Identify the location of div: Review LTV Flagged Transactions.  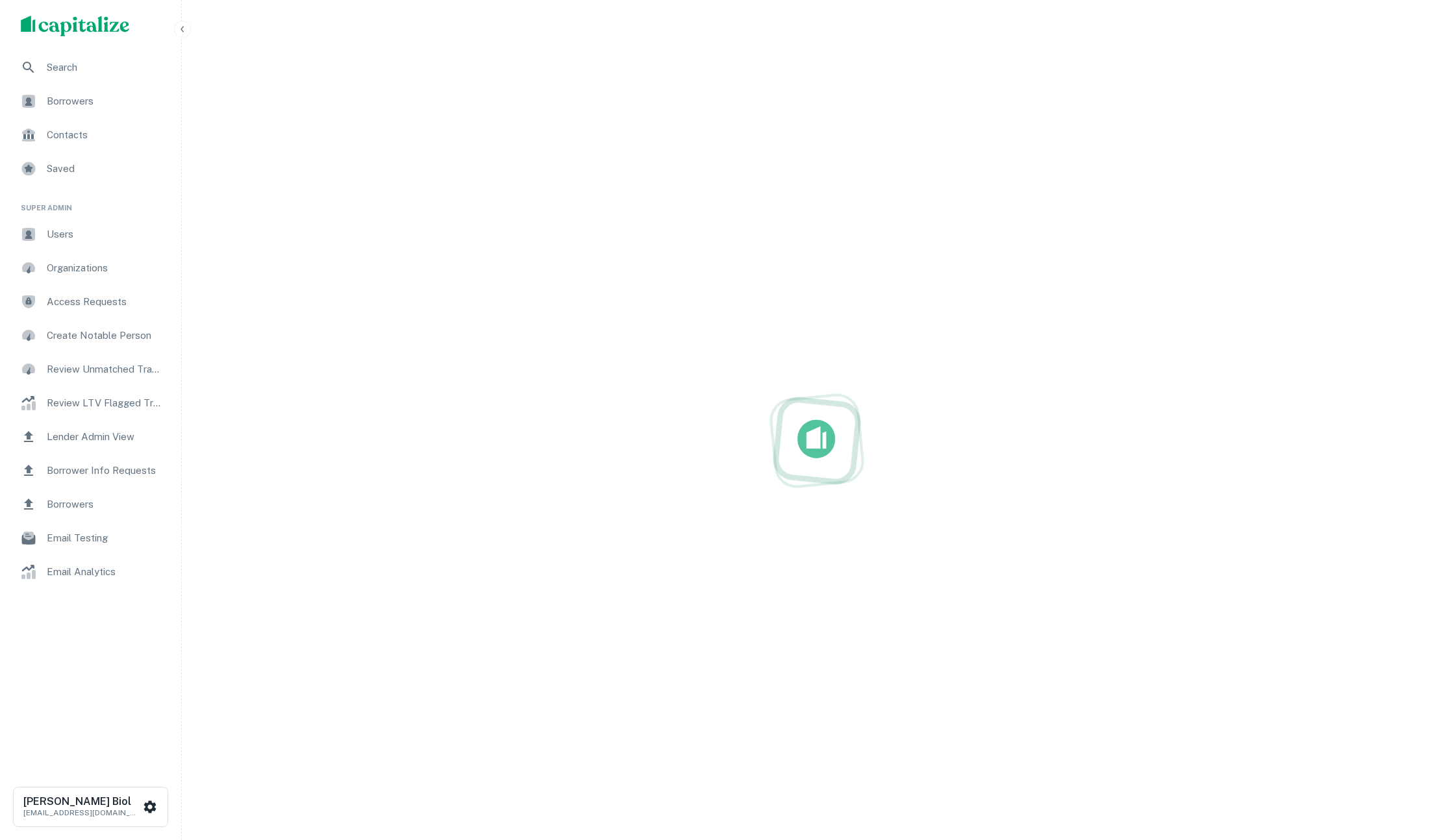
(90, 403).